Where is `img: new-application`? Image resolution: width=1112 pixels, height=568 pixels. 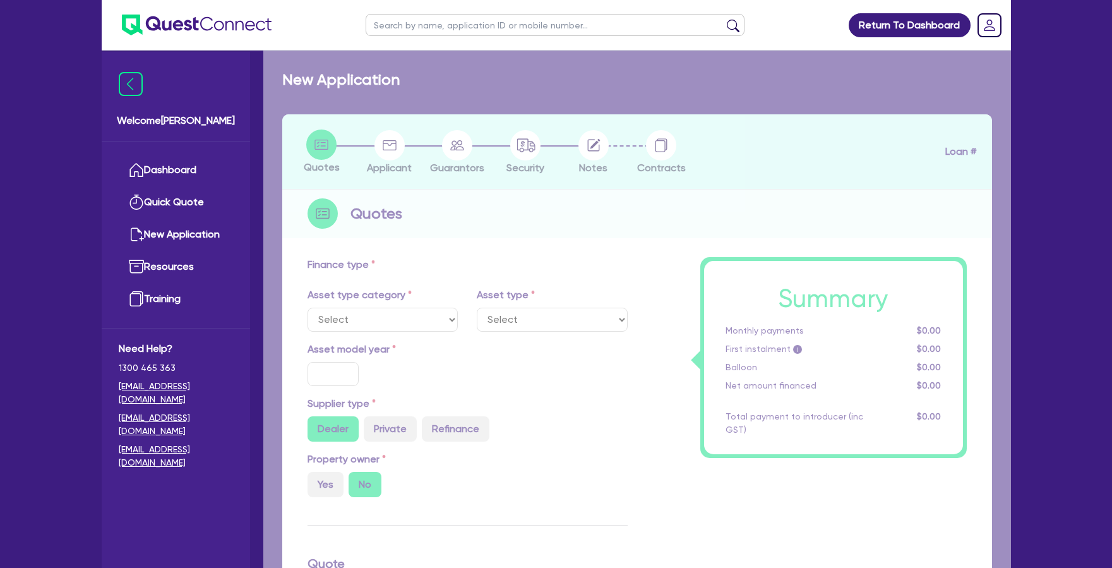
img: new-application is located at coordinates (136, 234).